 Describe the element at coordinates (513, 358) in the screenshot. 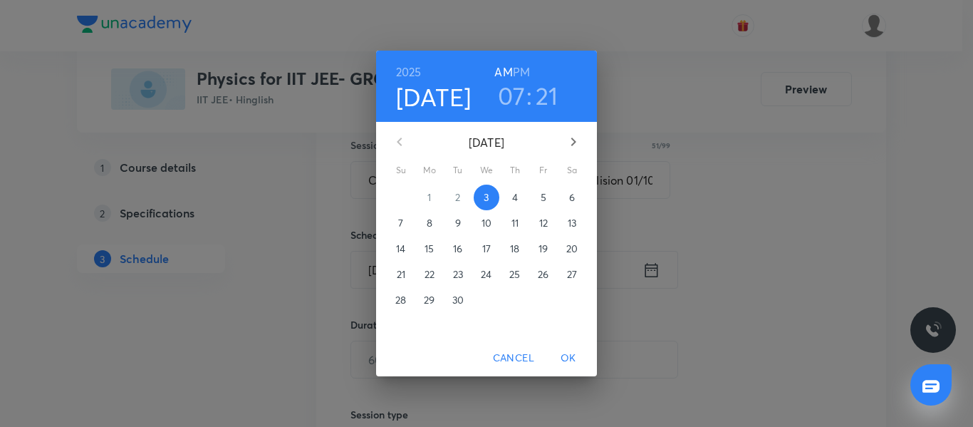

I see `span: Cancel` at that location.